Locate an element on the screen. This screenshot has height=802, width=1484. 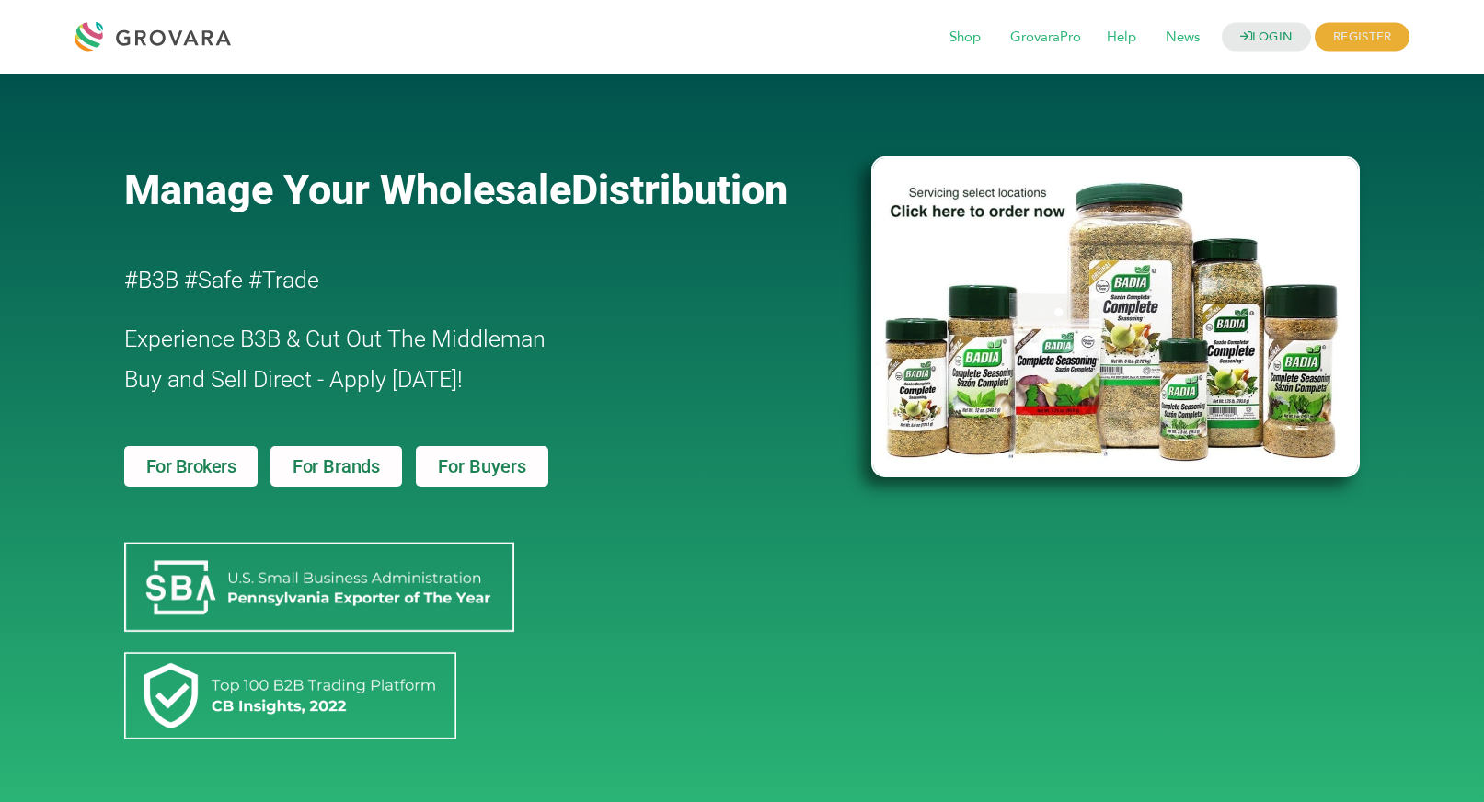
span: Manage Your Wholesale is located at coordinates (348, 189).